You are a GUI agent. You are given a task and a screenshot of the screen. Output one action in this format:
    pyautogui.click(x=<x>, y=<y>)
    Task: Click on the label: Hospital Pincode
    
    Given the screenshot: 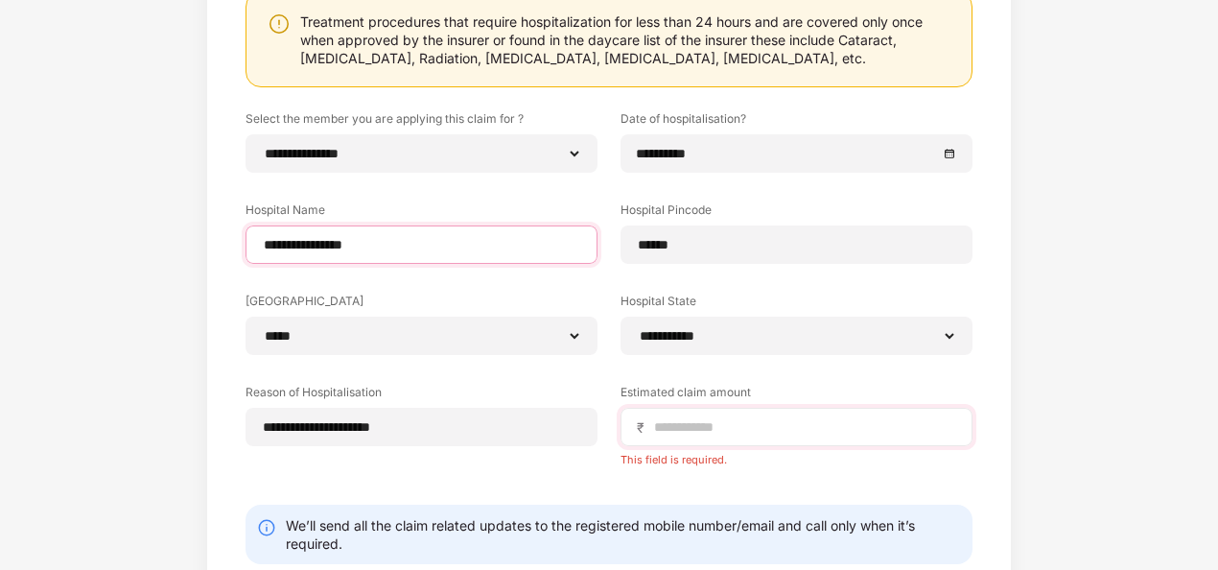 What is the action you would take?
    pyautogui.click(x=796, y=213)
    